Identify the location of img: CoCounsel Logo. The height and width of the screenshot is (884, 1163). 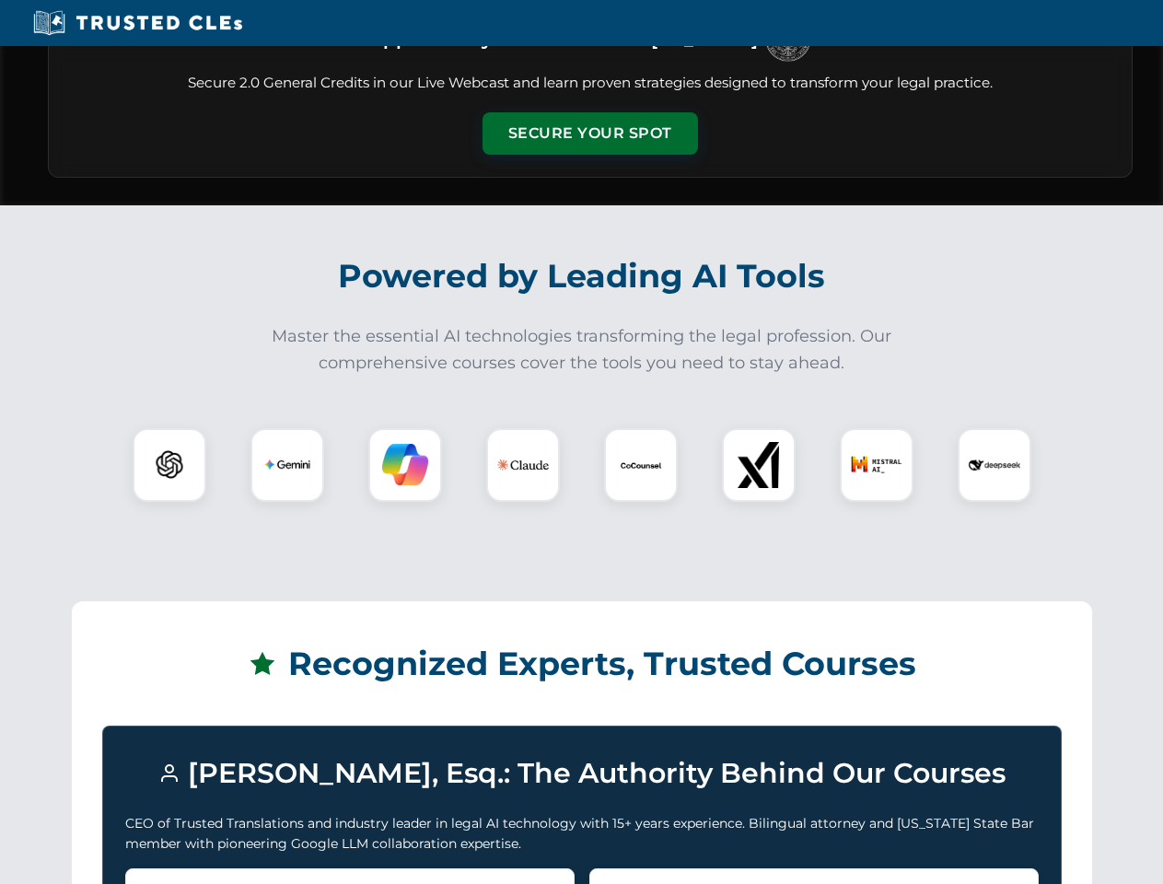
(641, 465).